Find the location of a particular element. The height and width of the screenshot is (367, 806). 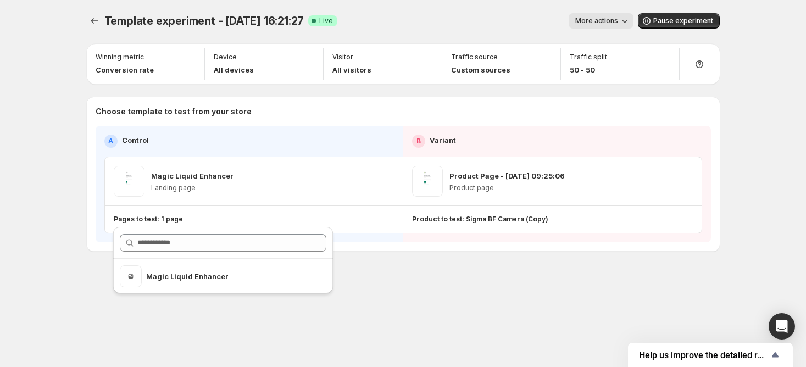

span: More actions is located at coordinates (596, 21).